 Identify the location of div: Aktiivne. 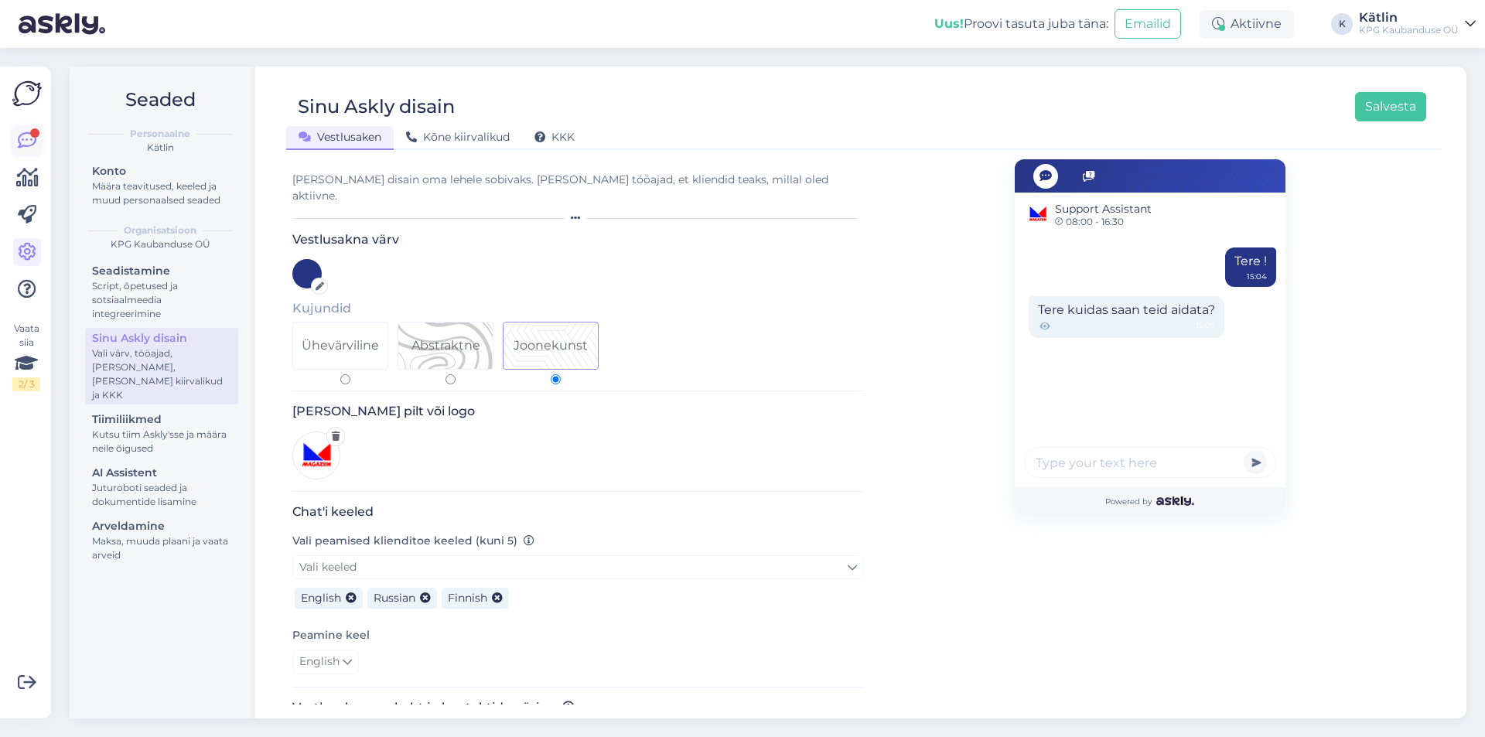
(1247, 24).